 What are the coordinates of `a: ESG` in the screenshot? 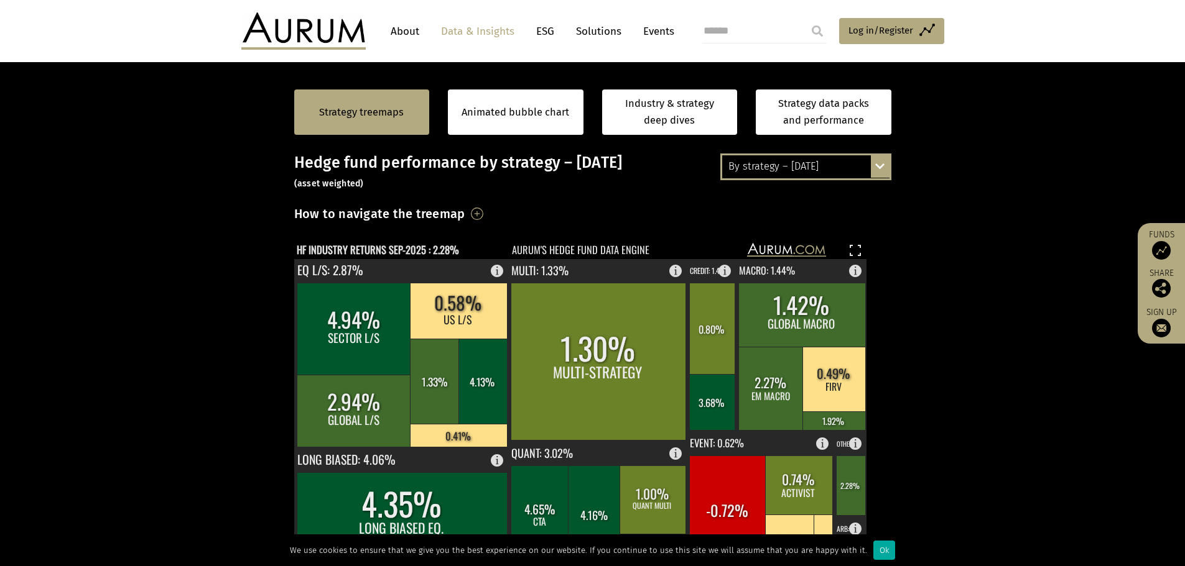 It's located at (545, 31).